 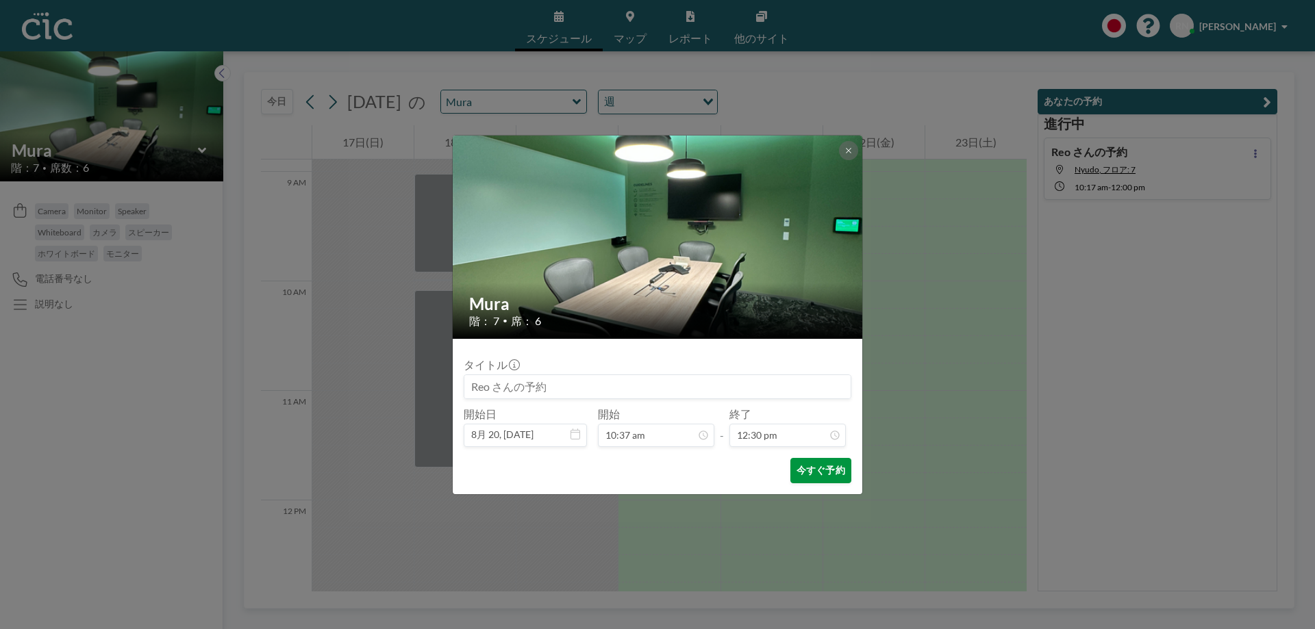 What do you see at coordinates (657, 387) in the screenshot?
I see `input: Reo さんの予約` at bounding box center [657, 387].